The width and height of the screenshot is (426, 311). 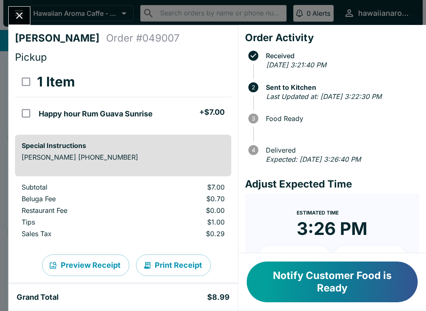 I want to click on p: Tips, so click(x=79, y=222).